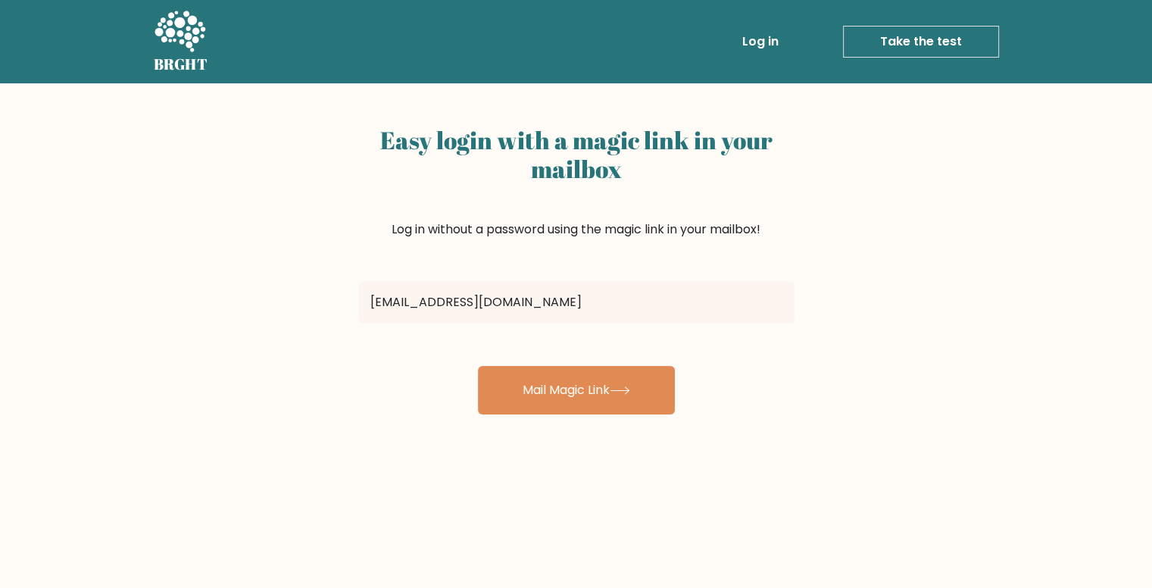 The height and width of the screenshot is (588, 1152). I want to click on input: Email, so click(577, 302).